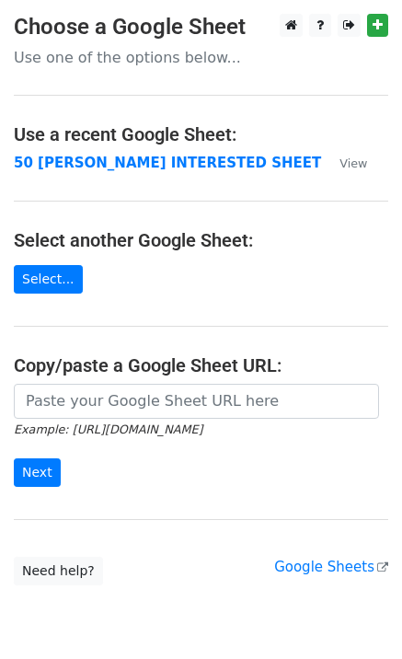 This screenshot has height=659, width=402. What do you see at coordinates (196, 401) in the screenshot?
I see `input: Paste your Google Sheet URL here` at bounding box center [196, 401].